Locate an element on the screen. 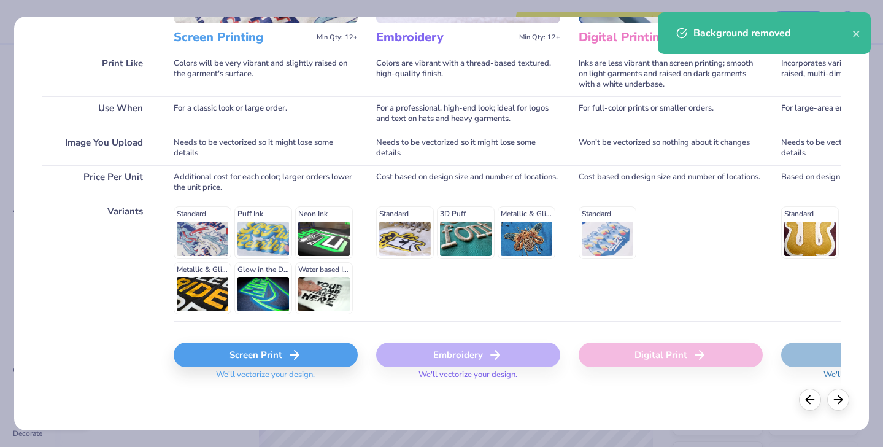 The image size is (883, 447). div: Embroidery is located at coordinates (468, 355).